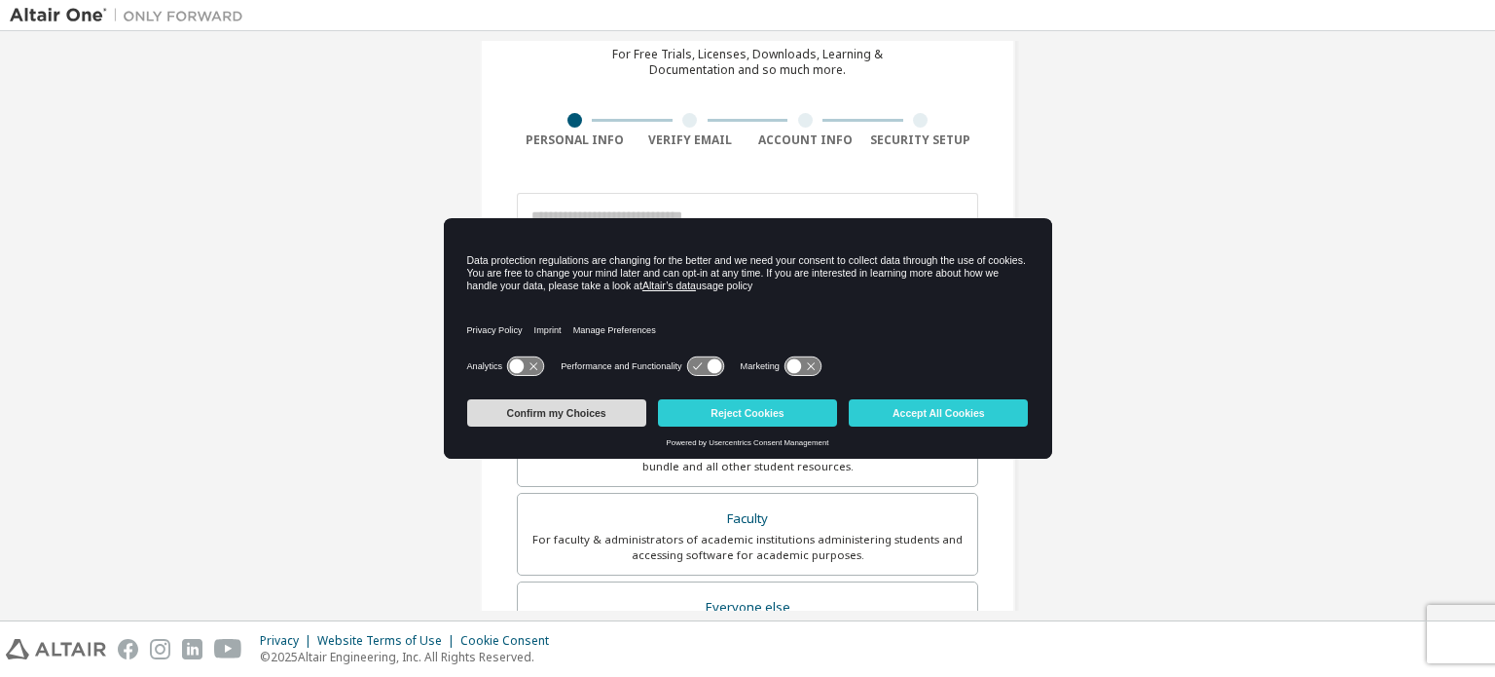 The width and height of the screenshot is (1495, 677). I want to click on img: Altair One, so click(131, 16).